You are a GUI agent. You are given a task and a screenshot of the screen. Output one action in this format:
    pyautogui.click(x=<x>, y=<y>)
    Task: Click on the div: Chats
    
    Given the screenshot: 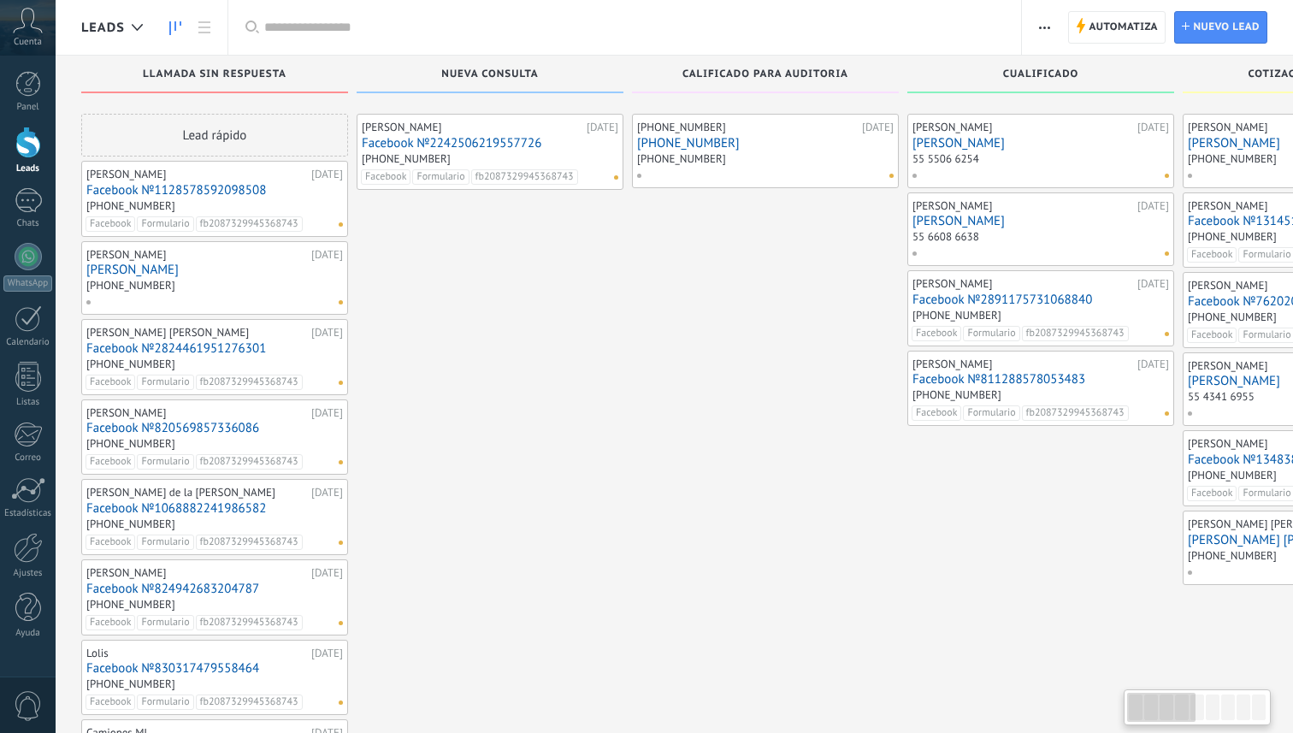 What is the action you would take?
    pyautogui.click(x=28, y=223)
    